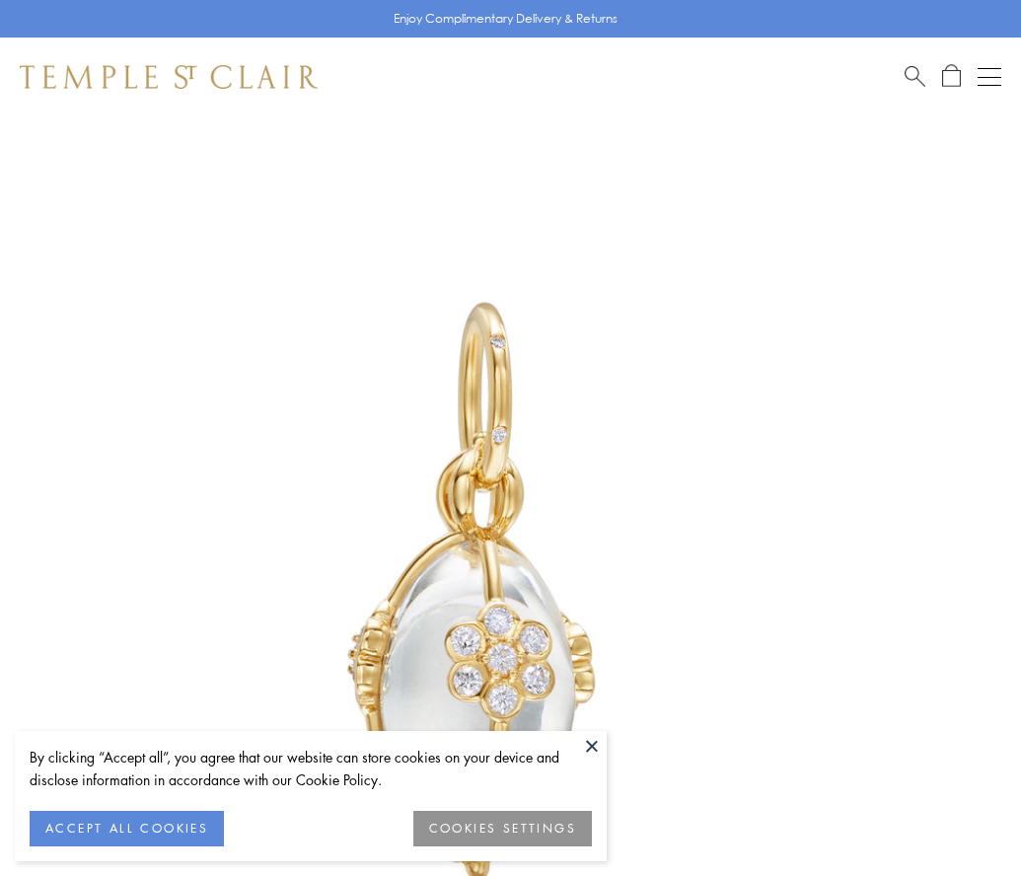 This screenshot has height=876, width=1021. What do you see at coordinates (990, 77) in the screenshot?
I see `button: Open navigation` at bounding box center [990, 77].